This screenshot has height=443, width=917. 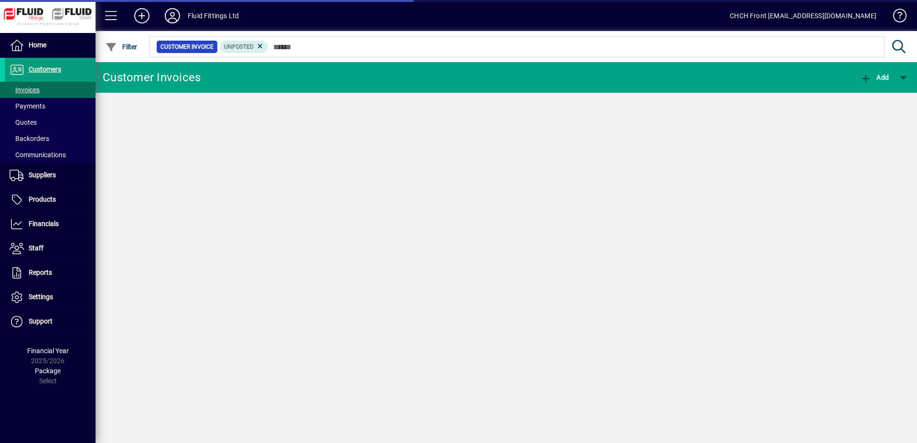 I want to click on span: Customer Invoice, so click(x=187, y=47).